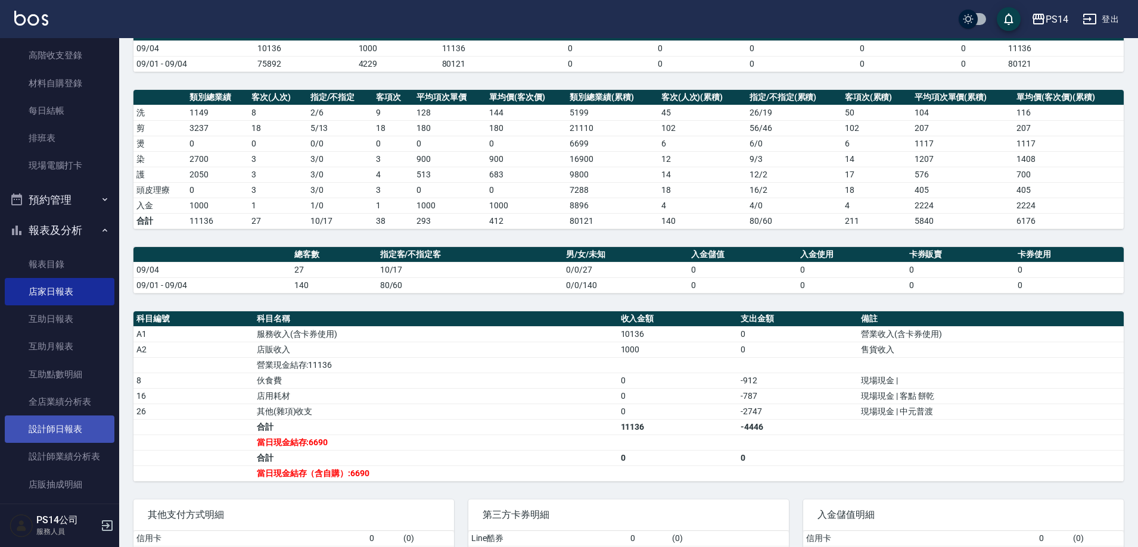 The height and width of the screenshot is (547, 1138). What do you see at coordinates (435, 334) in the screenshot?
I see `td: 服務收入(含卡券使用)` at bounding box center [435, 334].